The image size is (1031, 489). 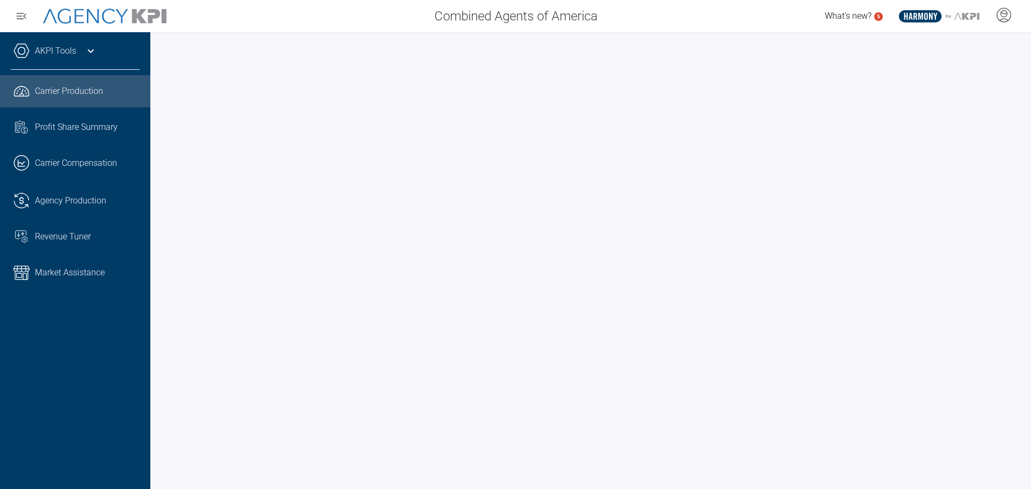 What do you see at coordinates (76, 163) in the screenshot?
I see `span: Carrier Compensation` at bounding box center [76, 163].